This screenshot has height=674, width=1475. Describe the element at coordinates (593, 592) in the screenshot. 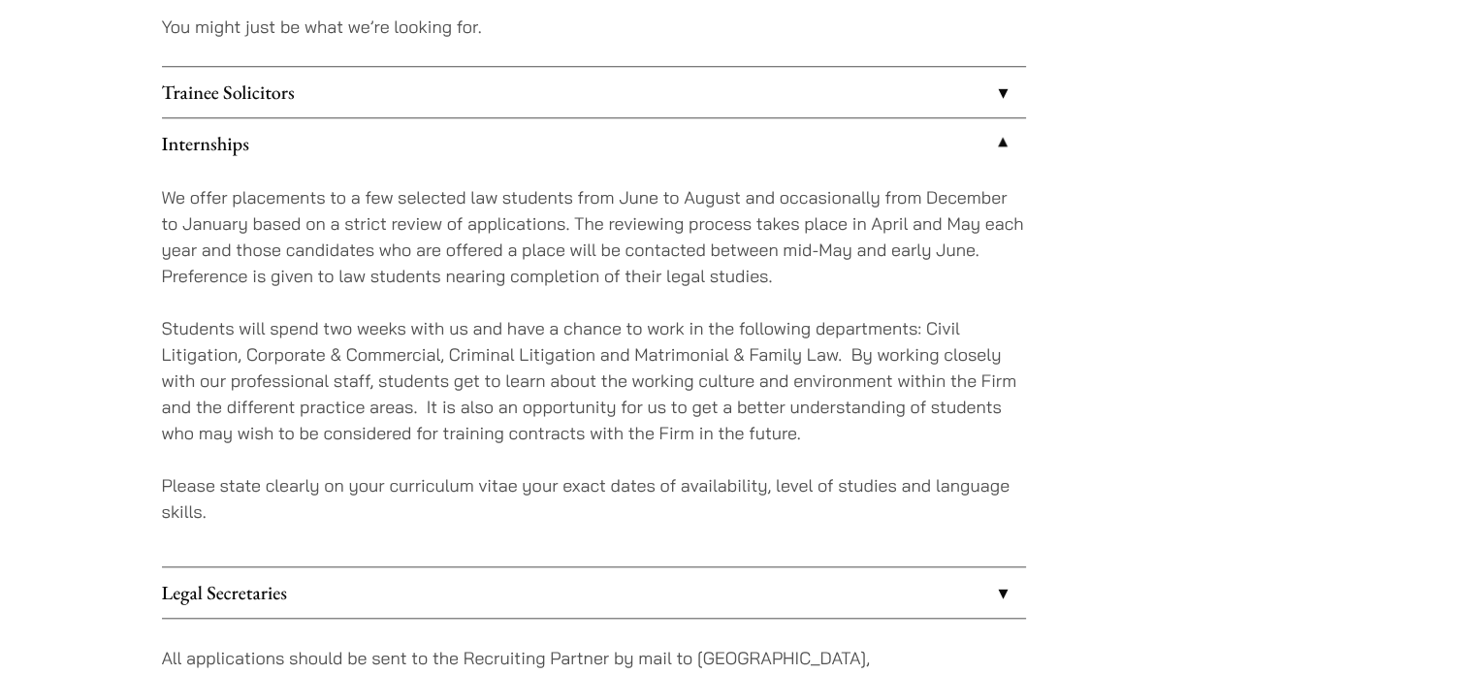

I see `a: Legal Secretaries` at that location.